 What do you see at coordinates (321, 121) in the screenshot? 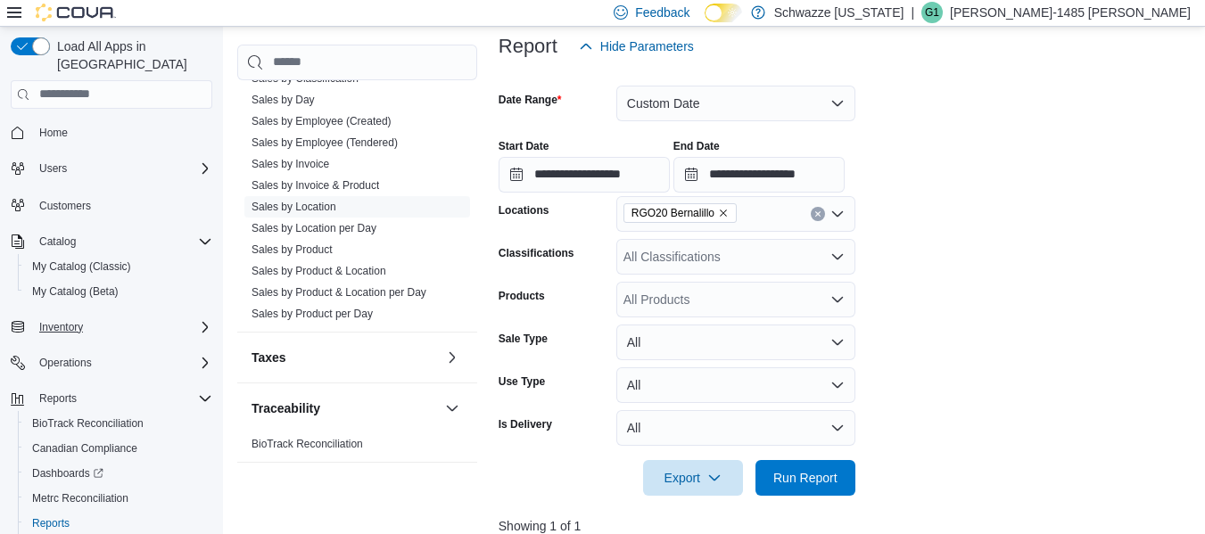
I see `a: Sales by Employee (Created)` at bounding box center [321, 121].